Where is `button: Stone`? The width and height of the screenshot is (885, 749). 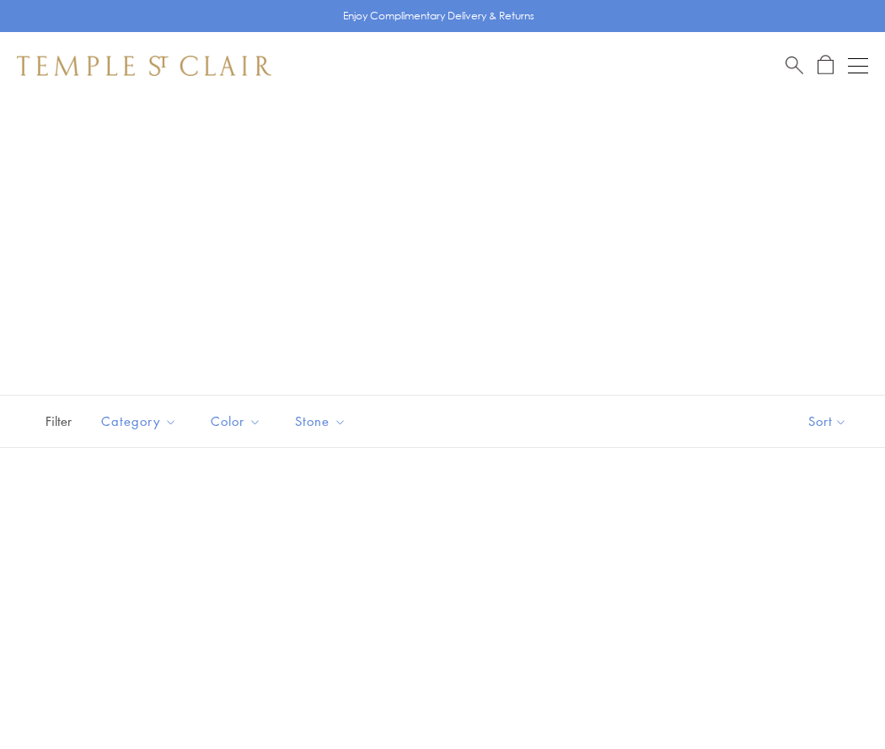 button: Stone is located at coordinates (320, 421).